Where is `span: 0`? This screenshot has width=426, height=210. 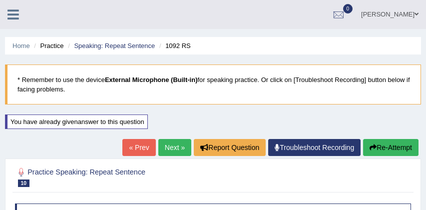
span: 0 is located at coordinates (348, 8).